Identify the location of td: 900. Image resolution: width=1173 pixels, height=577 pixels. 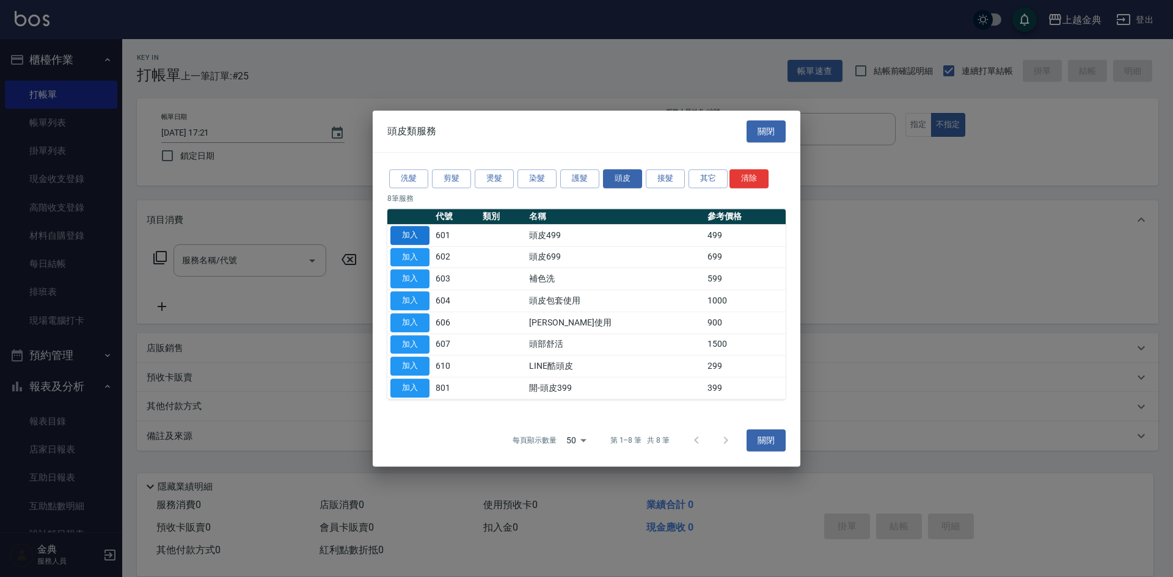
(744, 323).